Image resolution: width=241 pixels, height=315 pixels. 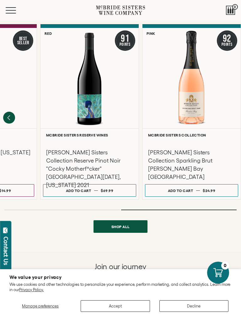 What do you see at coordinates (225, 266) in the screenshot?
I see `div: 0` at bounding box center [225, 266].